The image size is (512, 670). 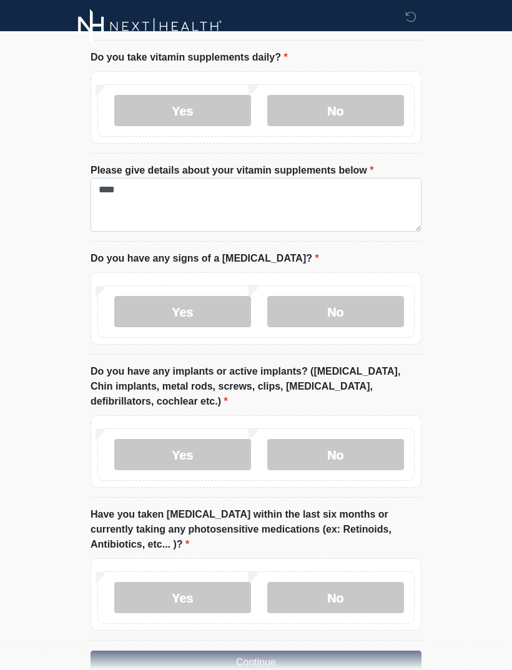 What do you see at coordinates (150, 26) in the screenshot?
I see `img: Next-Health Logo` at bounding box center [150, 26].